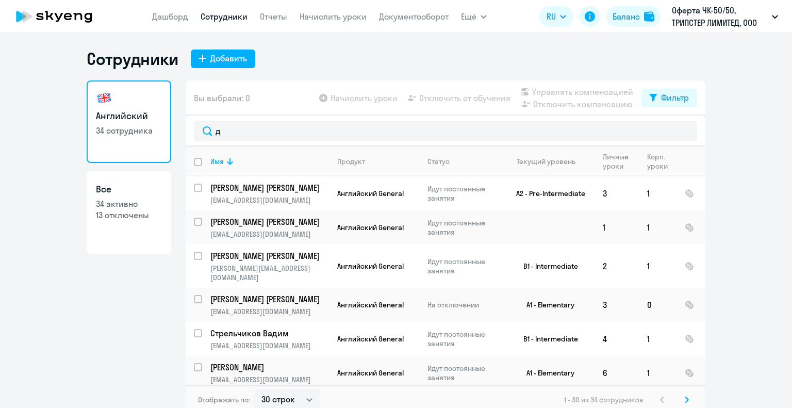 The image size is (792, 408). What do you see at coordinates (463, 305) in the screenshot?
I see `p: На отключении` at bounding box center [463, 305].